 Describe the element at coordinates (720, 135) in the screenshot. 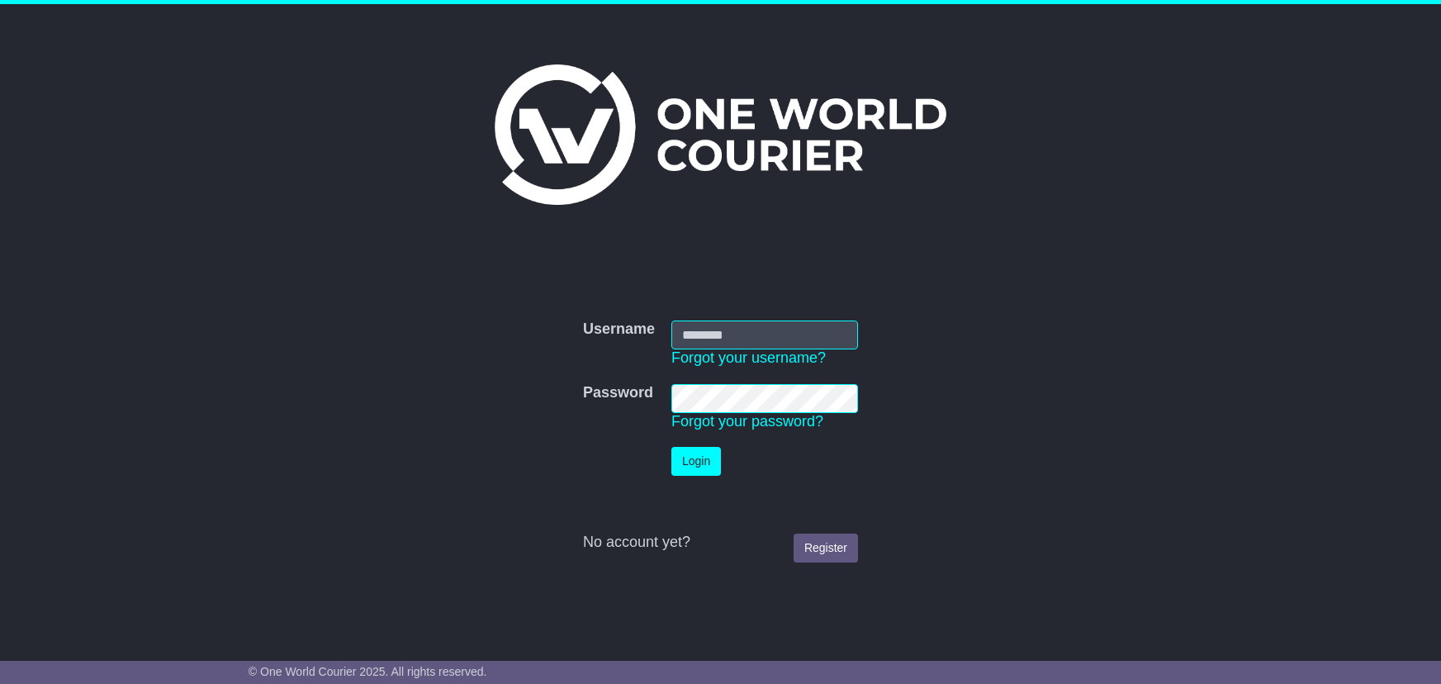

I see `img: One World` at that location.